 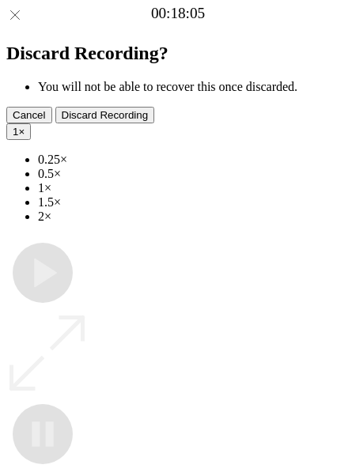 What do you see at coordinates (29, 115) in the screenshot?
I see `button: Cancel` at bounding box center [29, 115].